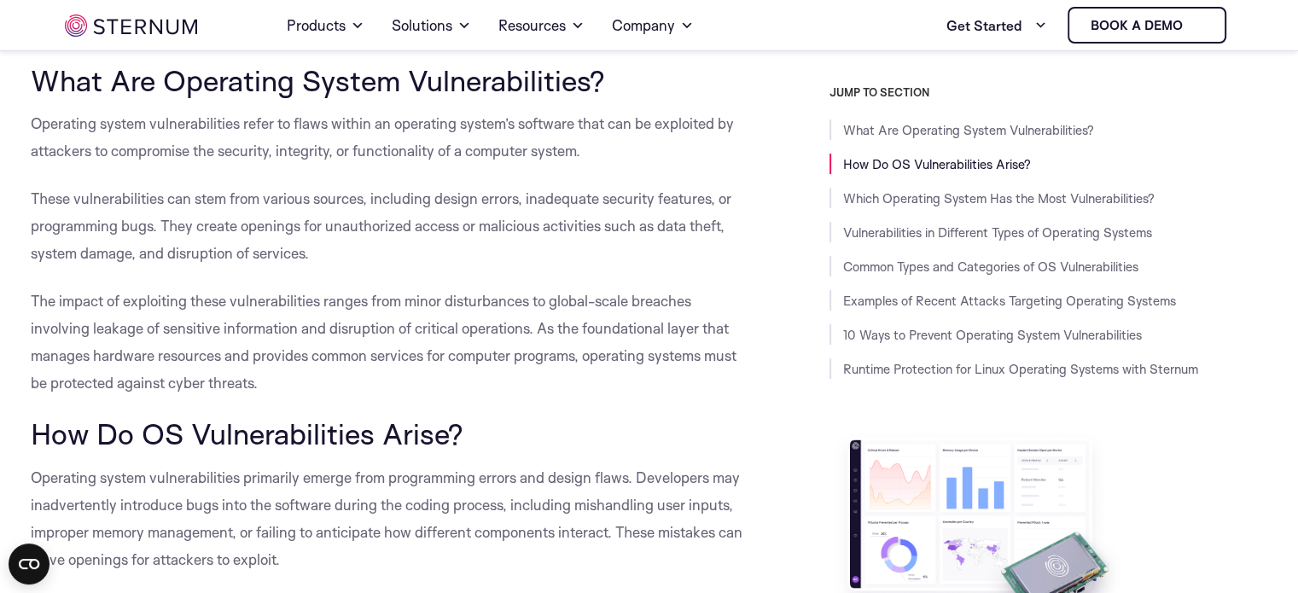 Image resolution: width=1298 pixels, height=593 pixels. Describe the element at coordinates (653, 26) in the screenshot. I see `a: Company` at that location.